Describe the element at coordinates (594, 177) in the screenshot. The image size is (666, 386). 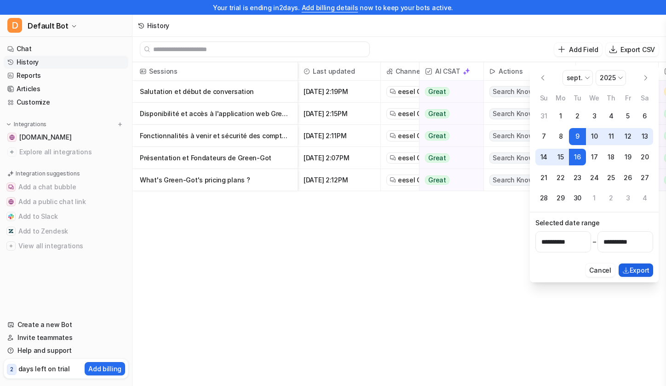
I see `button: Wednesday, September 24th, 2025` at that location.